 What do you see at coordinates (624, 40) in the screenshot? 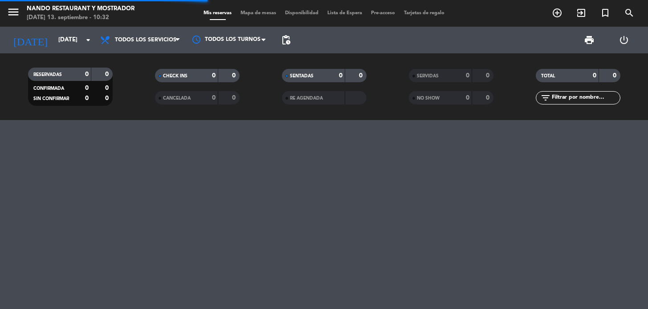
I see `i: power_settings_new` at bounding box center [624, 40].